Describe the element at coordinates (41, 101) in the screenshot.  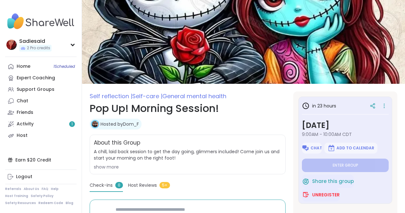
I see `a: Chat` at that location.